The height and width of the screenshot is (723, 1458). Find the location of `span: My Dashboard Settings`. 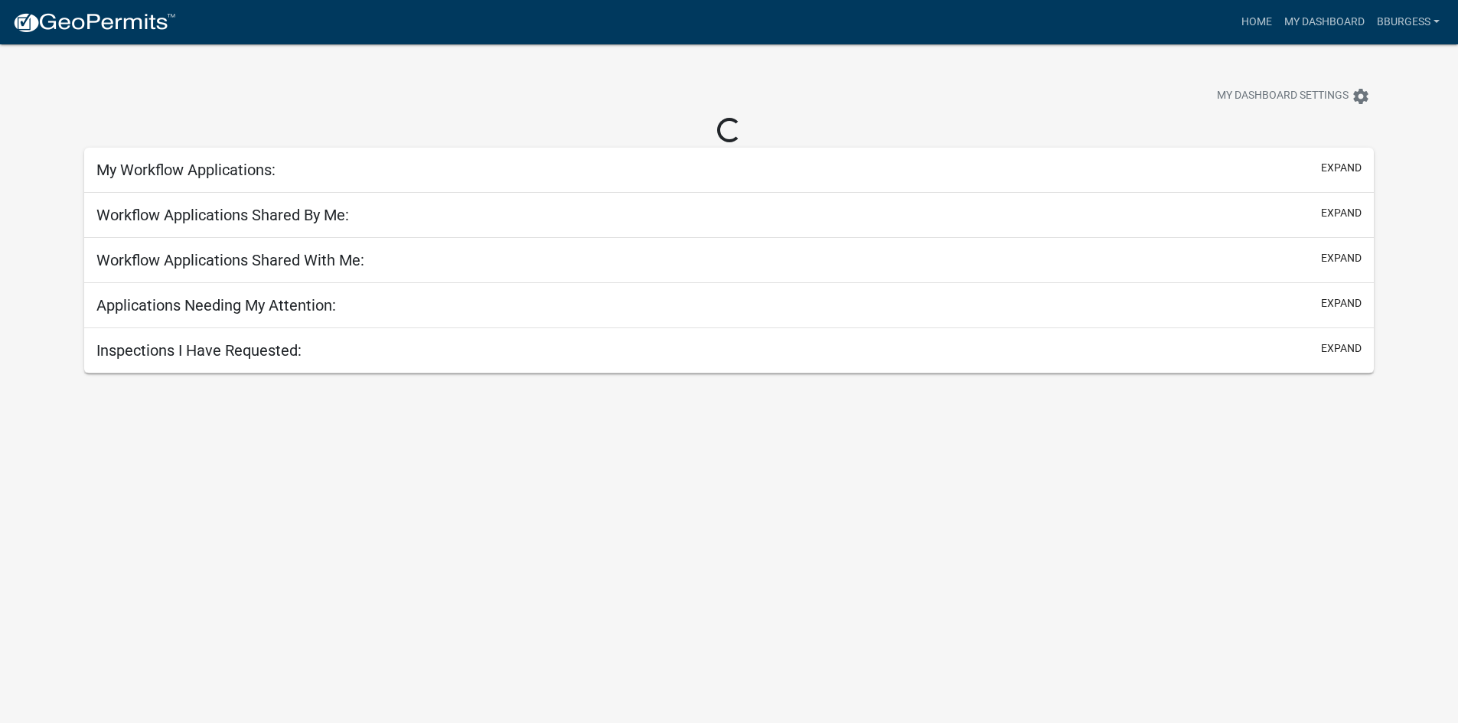

span: My Dashboard Settings is located at coordinates (1282, 96).